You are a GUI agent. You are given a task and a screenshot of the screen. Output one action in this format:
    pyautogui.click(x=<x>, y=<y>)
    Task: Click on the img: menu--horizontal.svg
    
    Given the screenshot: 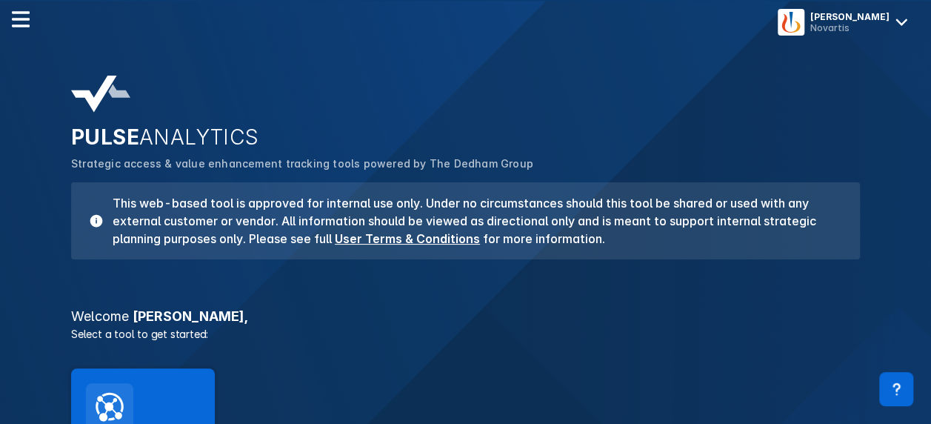 What is the action you would take?
    pyautogui.click(x=21, y=19)
    